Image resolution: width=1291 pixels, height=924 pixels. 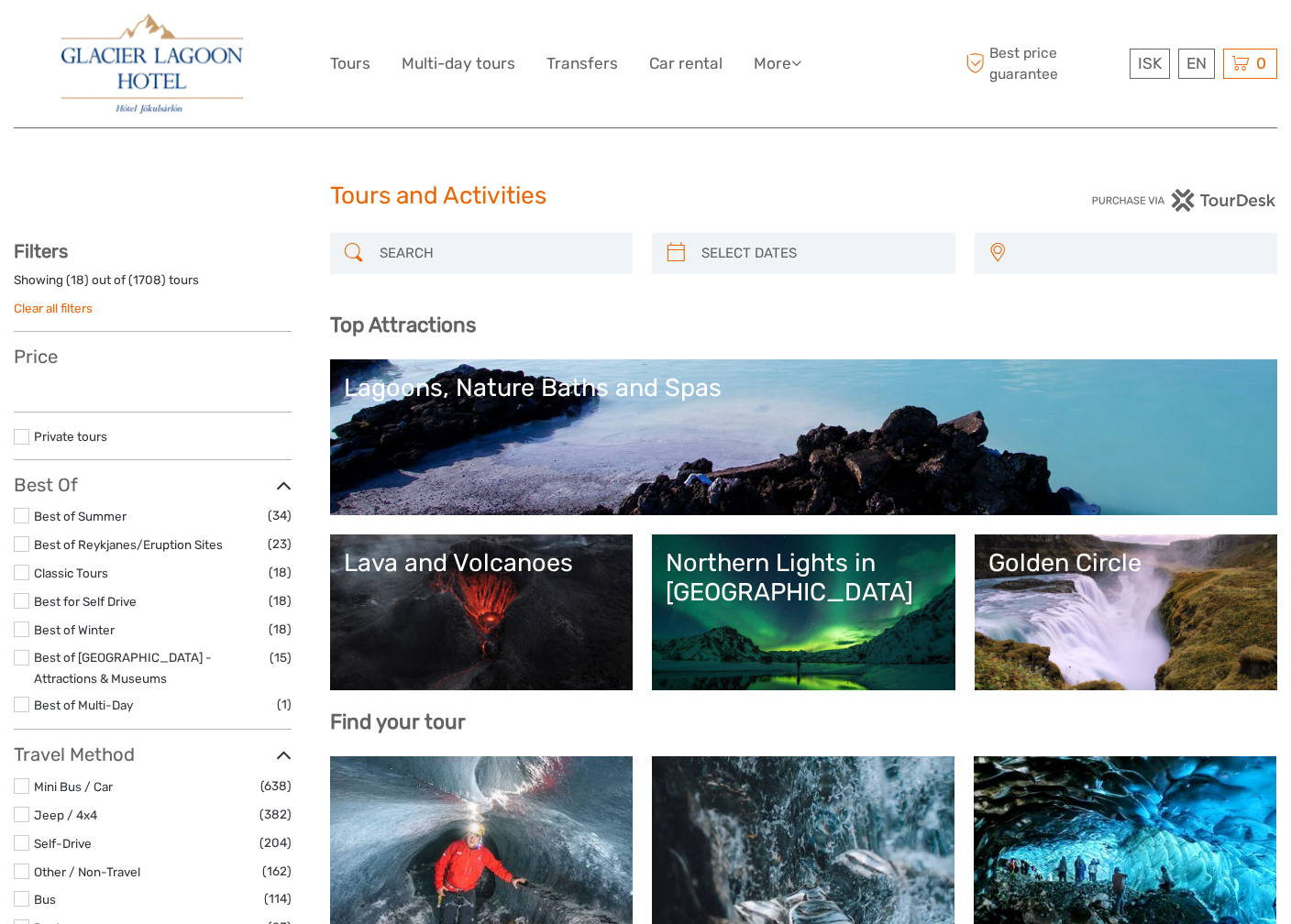 I want to click on a: Best of Winter, so click(x=74, y=630).